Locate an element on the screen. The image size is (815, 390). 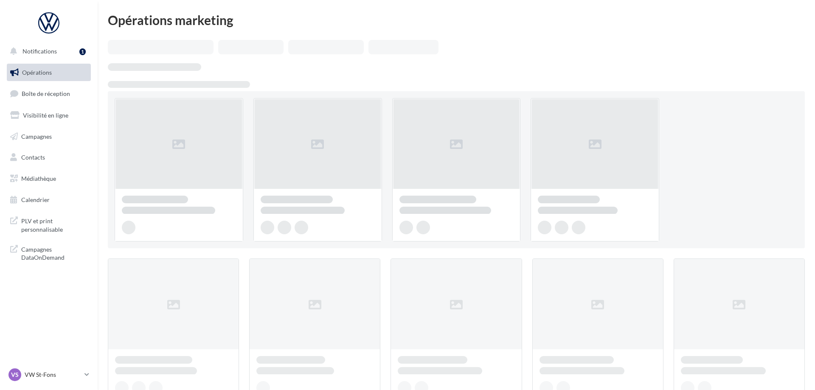
a: Boîte de réception is located at coordinates (49, 93).